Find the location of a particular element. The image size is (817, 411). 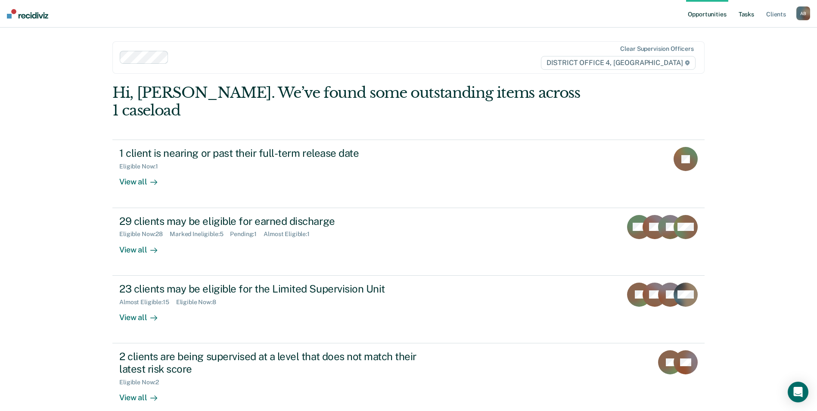

div: 2 clients are being supervised at a level that does not match their latest risk score is located at coordinates (270, 363).